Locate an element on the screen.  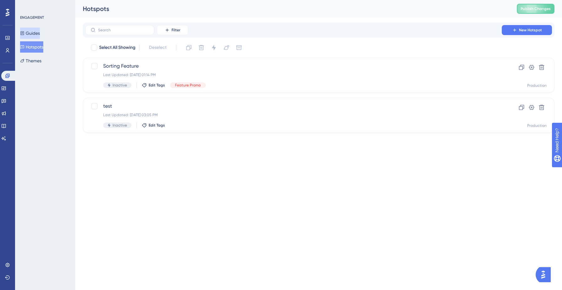
span: Filter is located at coordinates (176, 30).